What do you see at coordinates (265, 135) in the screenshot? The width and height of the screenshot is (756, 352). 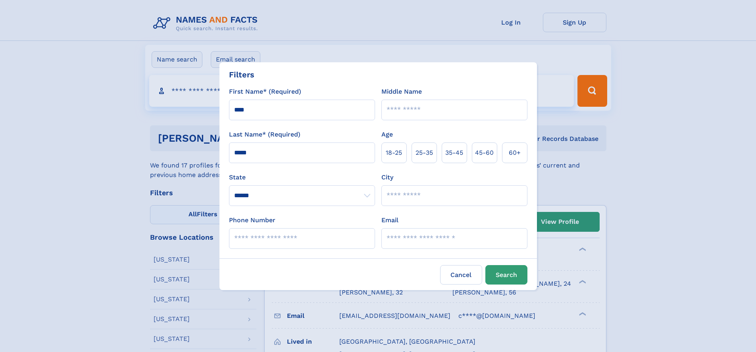 I see `label: Last Name* (Required)` at bounding box center [265, 135].